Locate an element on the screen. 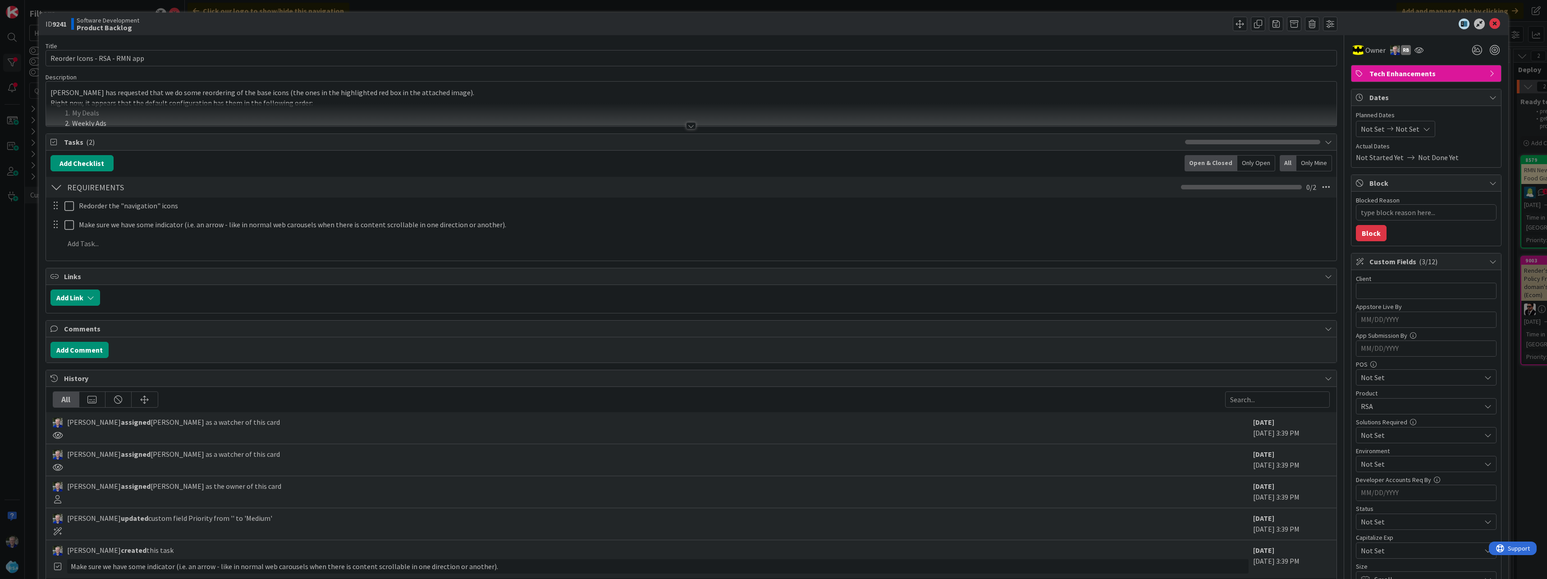  span: Tasks is located at coordinates (622, 142).